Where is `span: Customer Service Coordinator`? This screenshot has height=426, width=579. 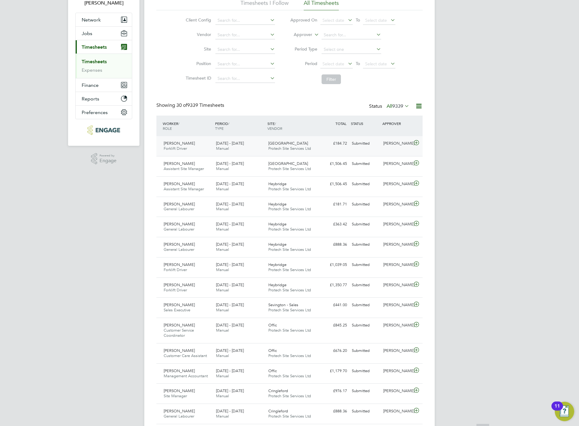 span: Customer Service Coordinator is located at coordinates (179, 333).